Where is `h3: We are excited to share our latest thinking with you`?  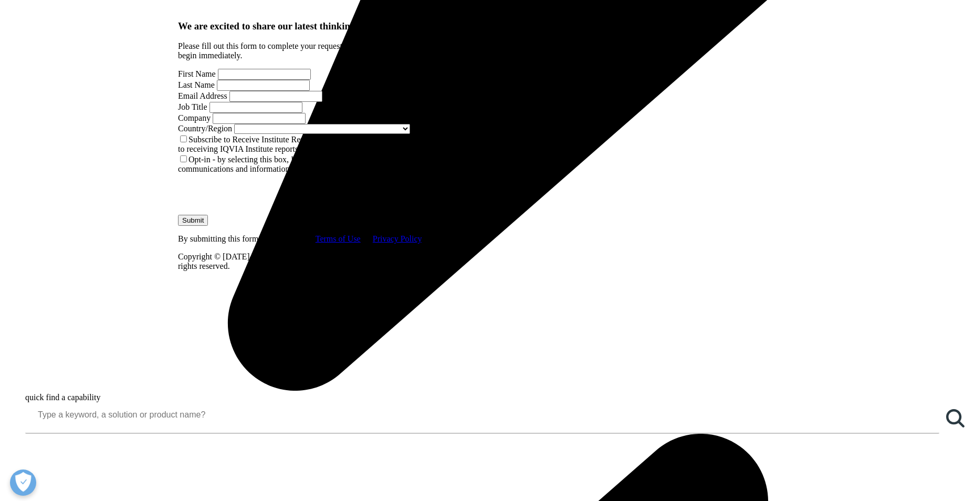 h3: We are excited to share our latest thinking with you is located at coordinates (305, 26).